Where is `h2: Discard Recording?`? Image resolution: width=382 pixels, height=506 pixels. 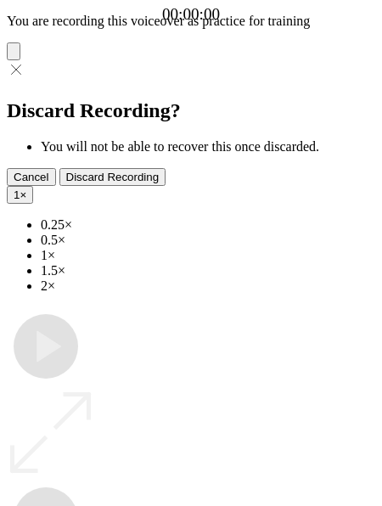
h2: Discard Recording? is located at coordinates (191, 110).